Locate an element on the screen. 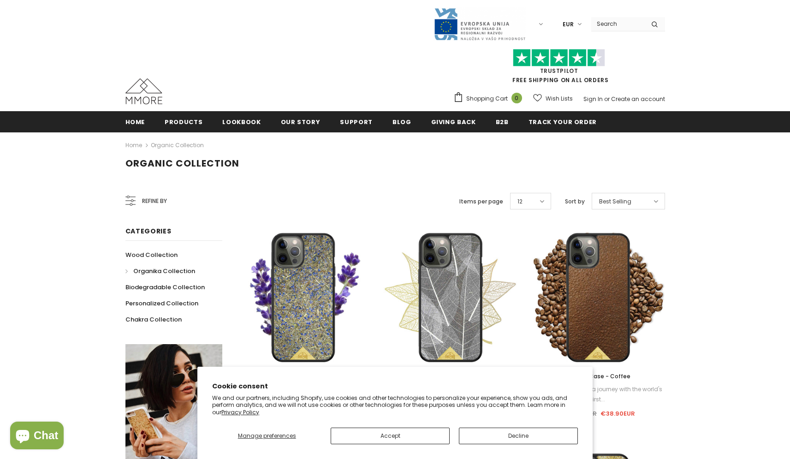 This screenshot has width=790, height=459. a: support is located at coordinates (356, 121).